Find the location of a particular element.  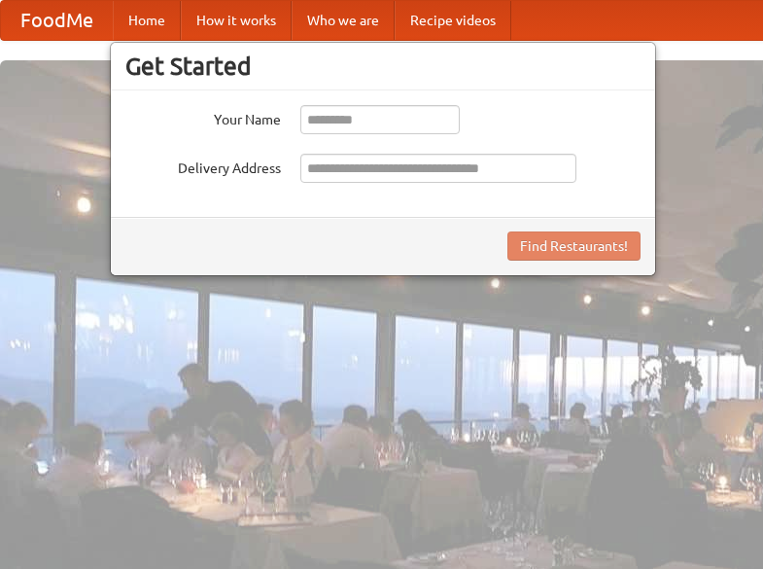

a: Home is located at coordinates (147, 20).